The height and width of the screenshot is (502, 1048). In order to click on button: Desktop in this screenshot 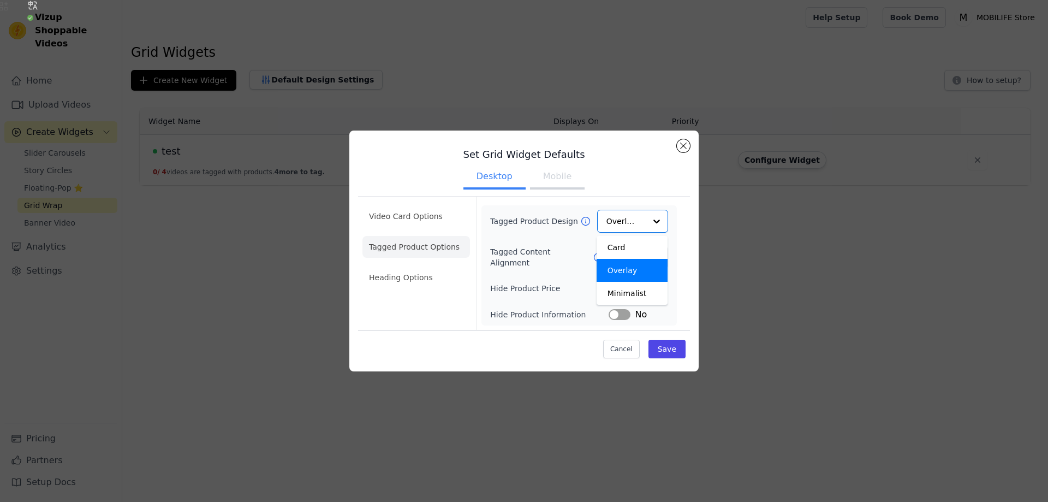, I will do `click(494, 177)`.